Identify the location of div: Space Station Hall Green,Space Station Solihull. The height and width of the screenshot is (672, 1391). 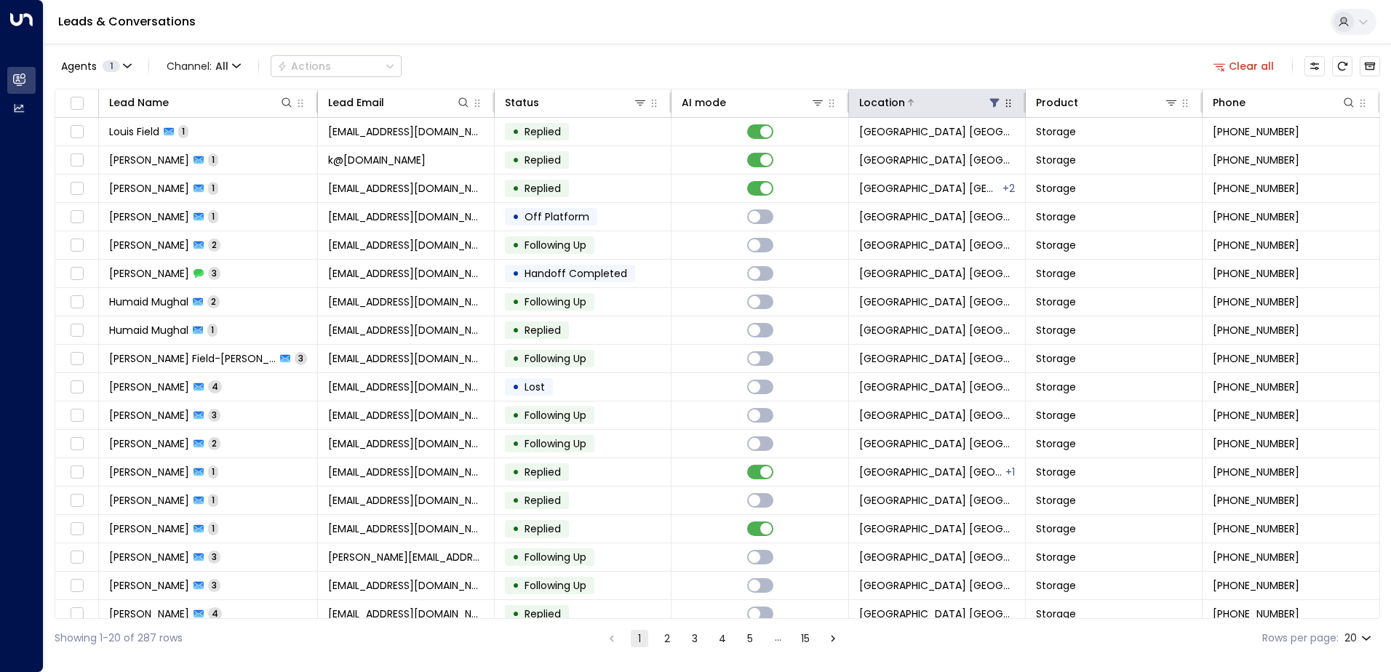
(1009, 188).